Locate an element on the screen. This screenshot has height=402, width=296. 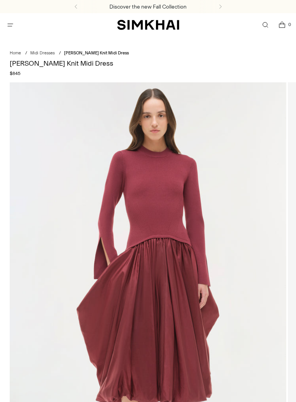
a: Open search modal is located at coordinates (265, 25).